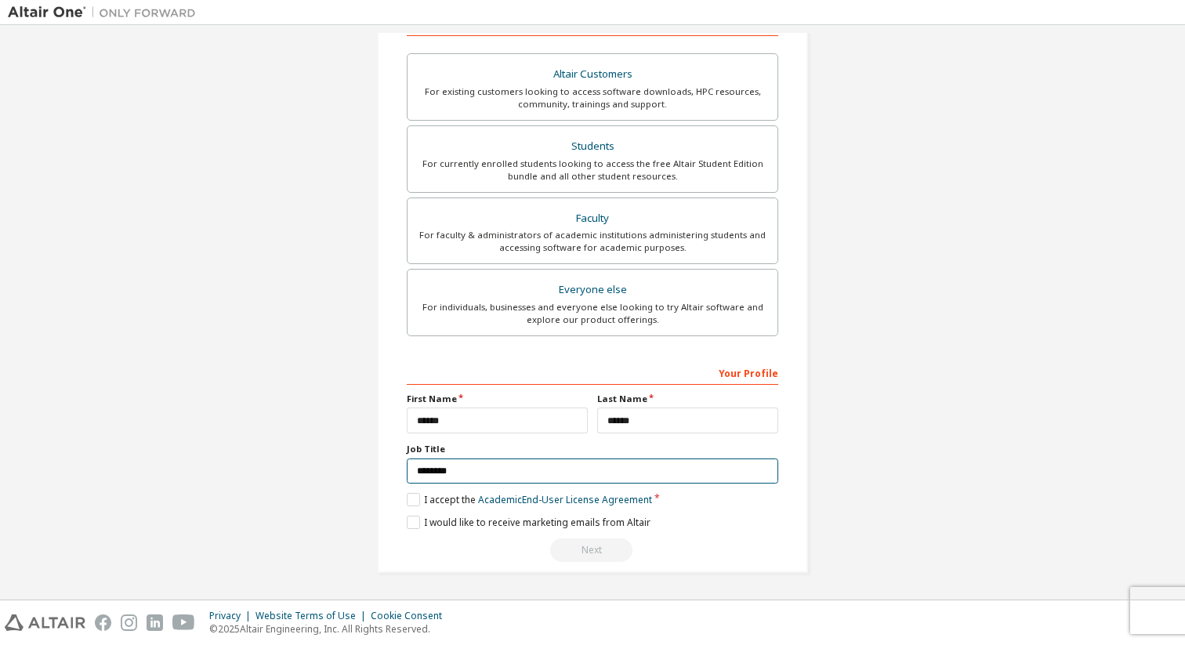 The height and width of the screenshot is (645, 1185). Describe the element at coordinates (154, 622) in the screenshot. I see `img: linkedin.svg` at that location.